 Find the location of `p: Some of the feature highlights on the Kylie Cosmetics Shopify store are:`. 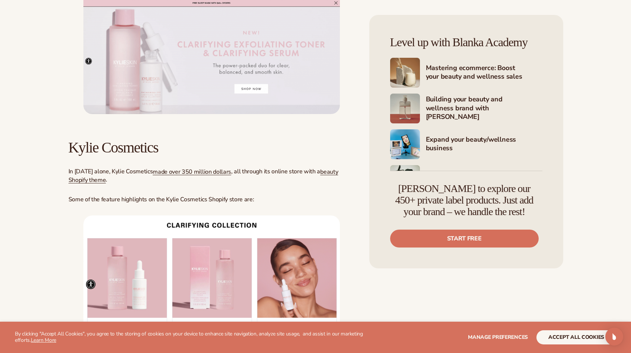

p: Some of the feature highlights on the Kylie Cosmetics Shopify store are: is located at coordinates (212, 199).